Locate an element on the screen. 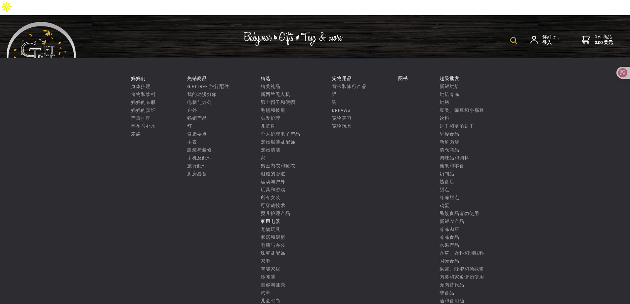  a: 粗糙的管道 is located at coordinates (273, 174).